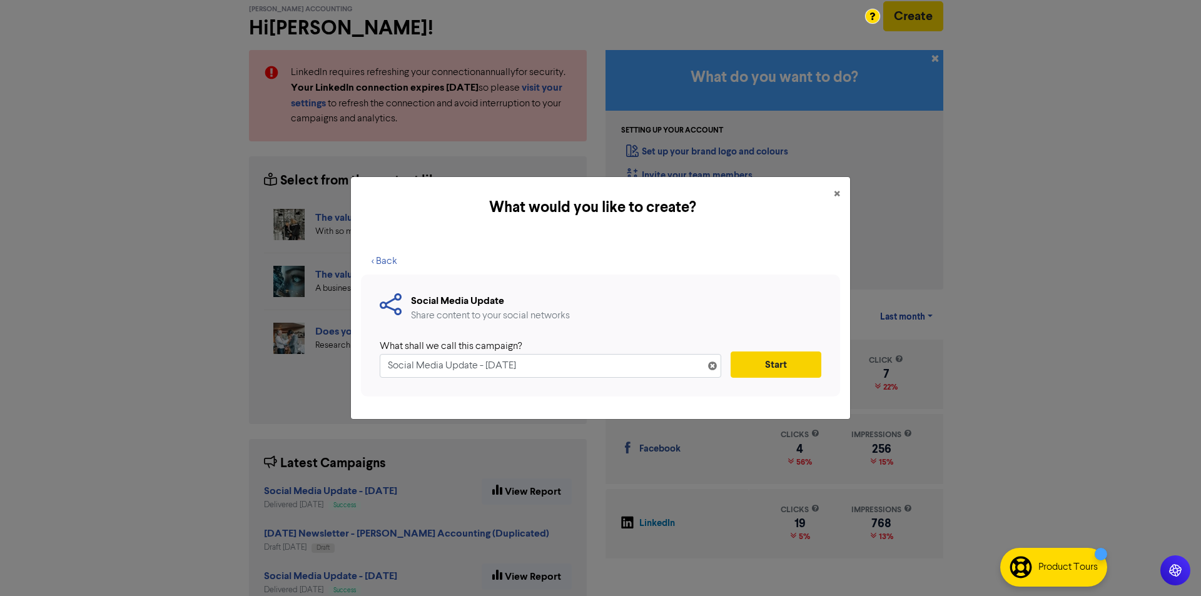  I want to click on div: Share content to your social networks, so click(490, 316).